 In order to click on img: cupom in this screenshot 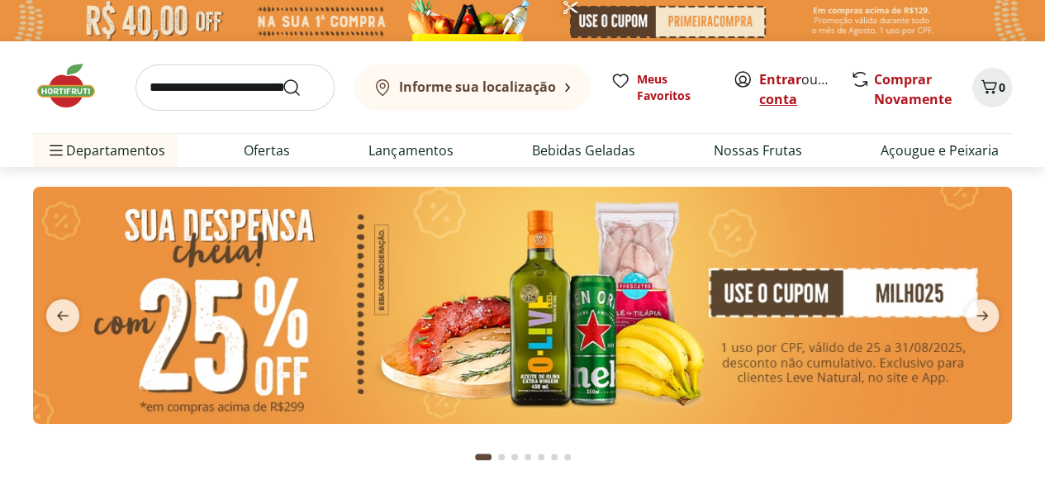, I will do `click(522, 305)`.